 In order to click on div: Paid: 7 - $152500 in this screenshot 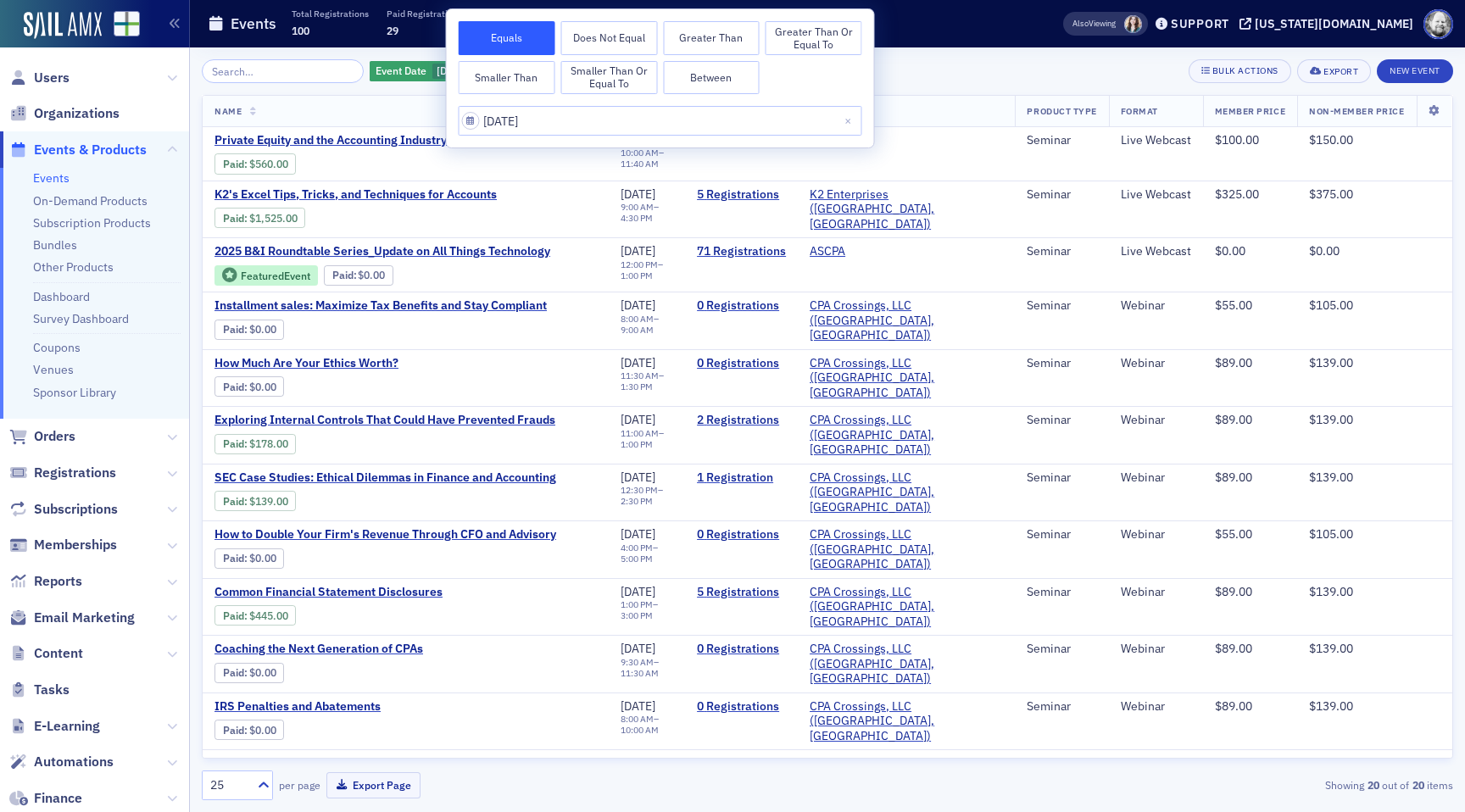, I will do `click(260, 218)`.